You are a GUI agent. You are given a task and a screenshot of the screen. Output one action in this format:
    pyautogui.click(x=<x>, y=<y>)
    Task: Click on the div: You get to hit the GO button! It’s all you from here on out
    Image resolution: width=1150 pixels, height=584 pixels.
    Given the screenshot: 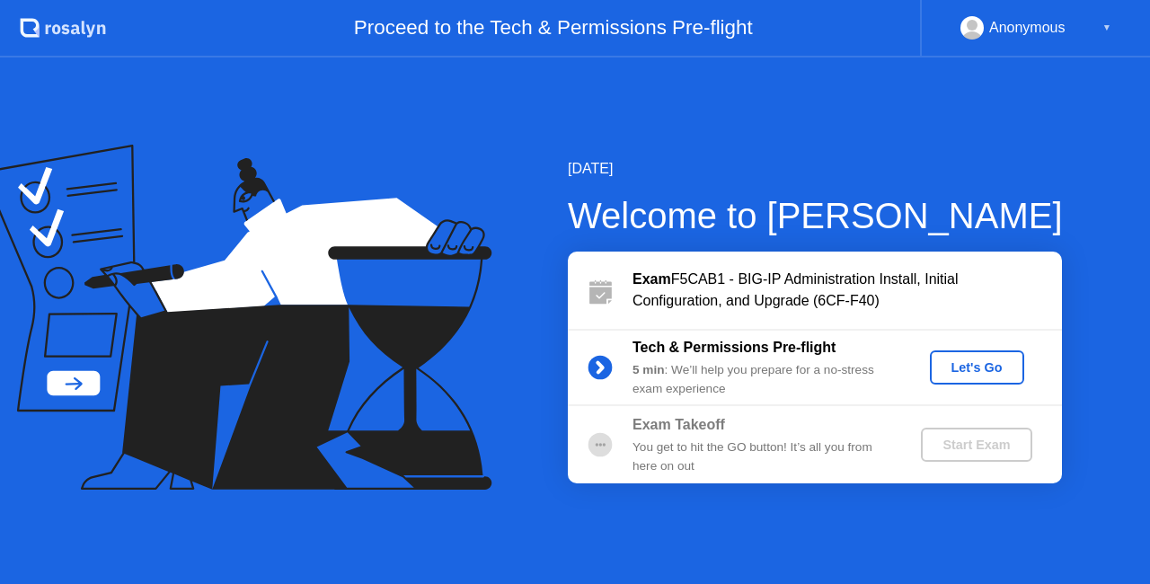 What is the action you would take?
    pyautogui.click(x=762, y=456)
    